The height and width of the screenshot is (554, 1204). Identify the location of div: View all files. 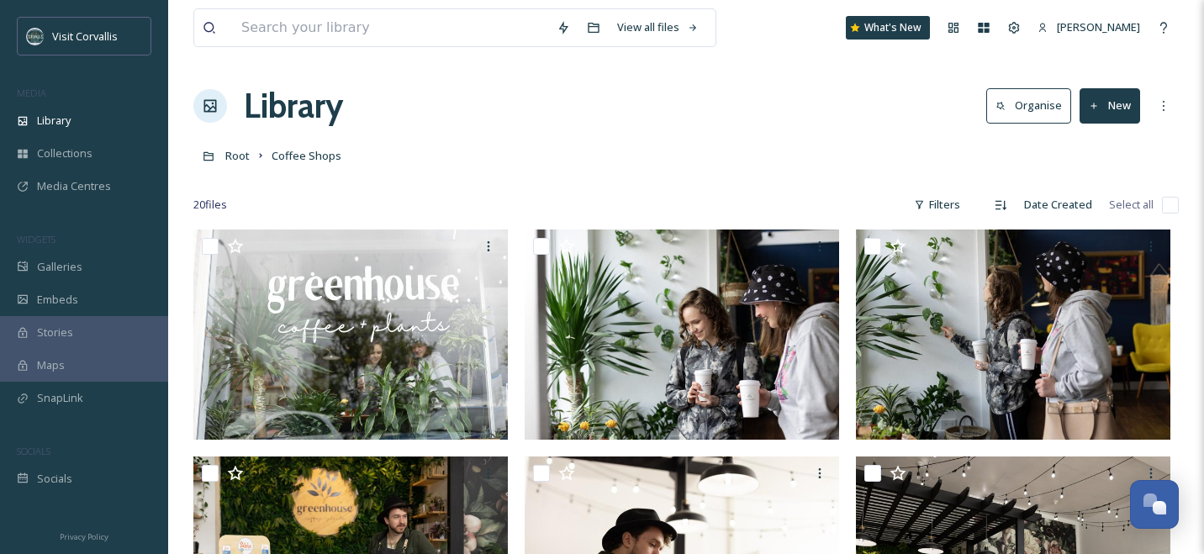
(657, 27).